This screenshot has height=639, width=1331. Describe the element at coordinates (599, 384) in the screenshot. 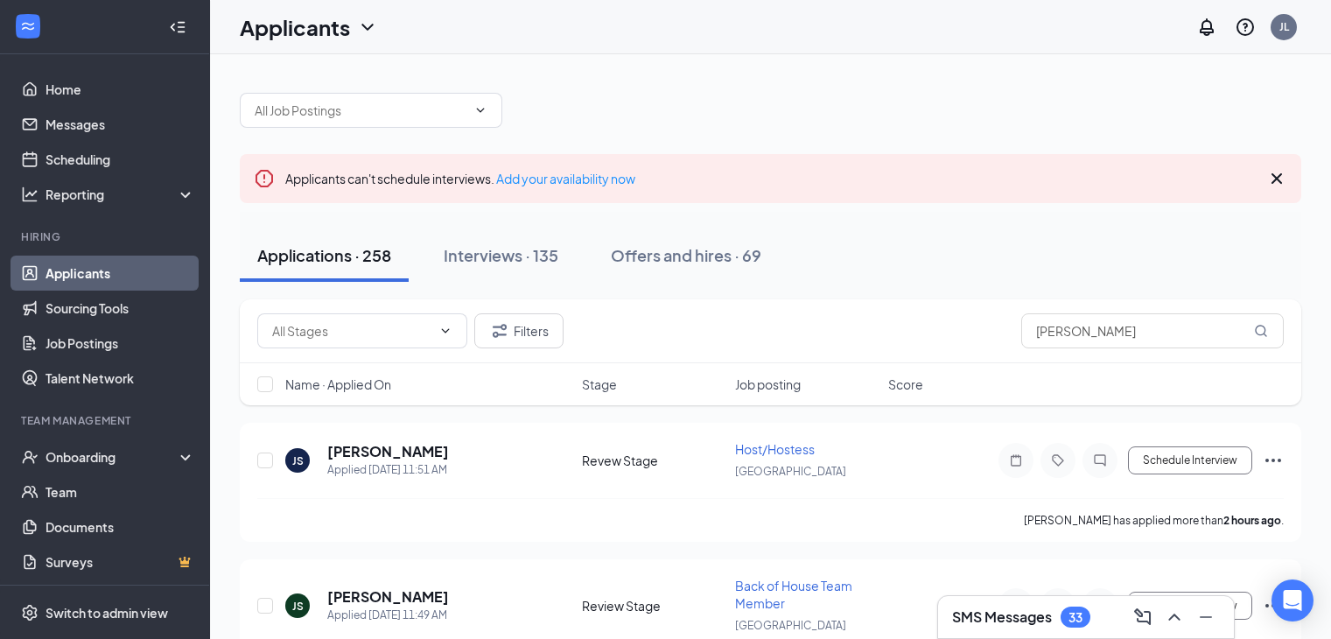

I see `span: Stage` at that location.